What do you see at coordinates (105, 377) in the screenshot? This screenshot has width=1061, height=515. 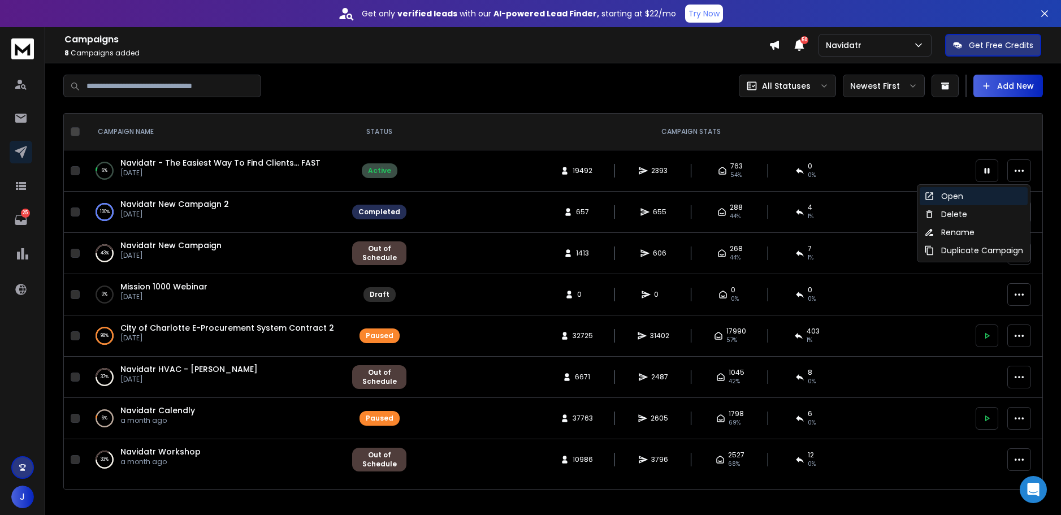 I see `p: 37 %` at bounding box center [105, 377].